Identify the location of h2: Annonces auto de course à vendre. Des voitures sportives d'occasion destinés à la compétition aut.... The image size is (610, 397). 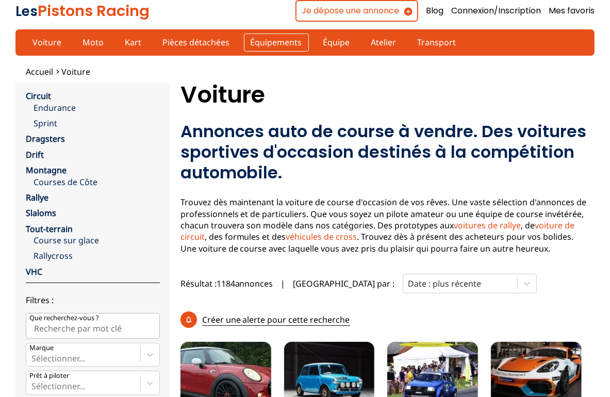
(388, 152).